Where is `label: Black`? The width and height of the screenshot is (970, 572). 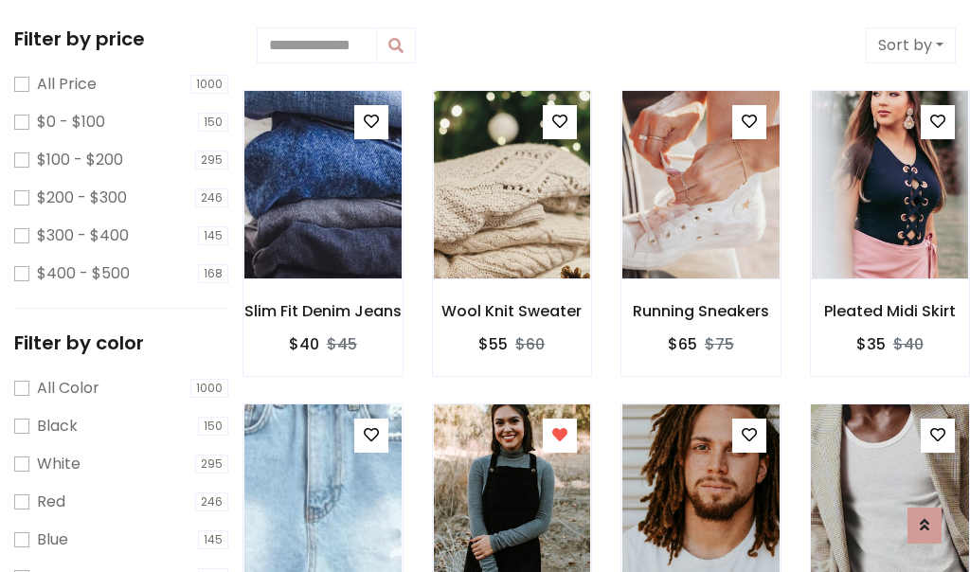
label: Black is located at coordinates (57, 426).